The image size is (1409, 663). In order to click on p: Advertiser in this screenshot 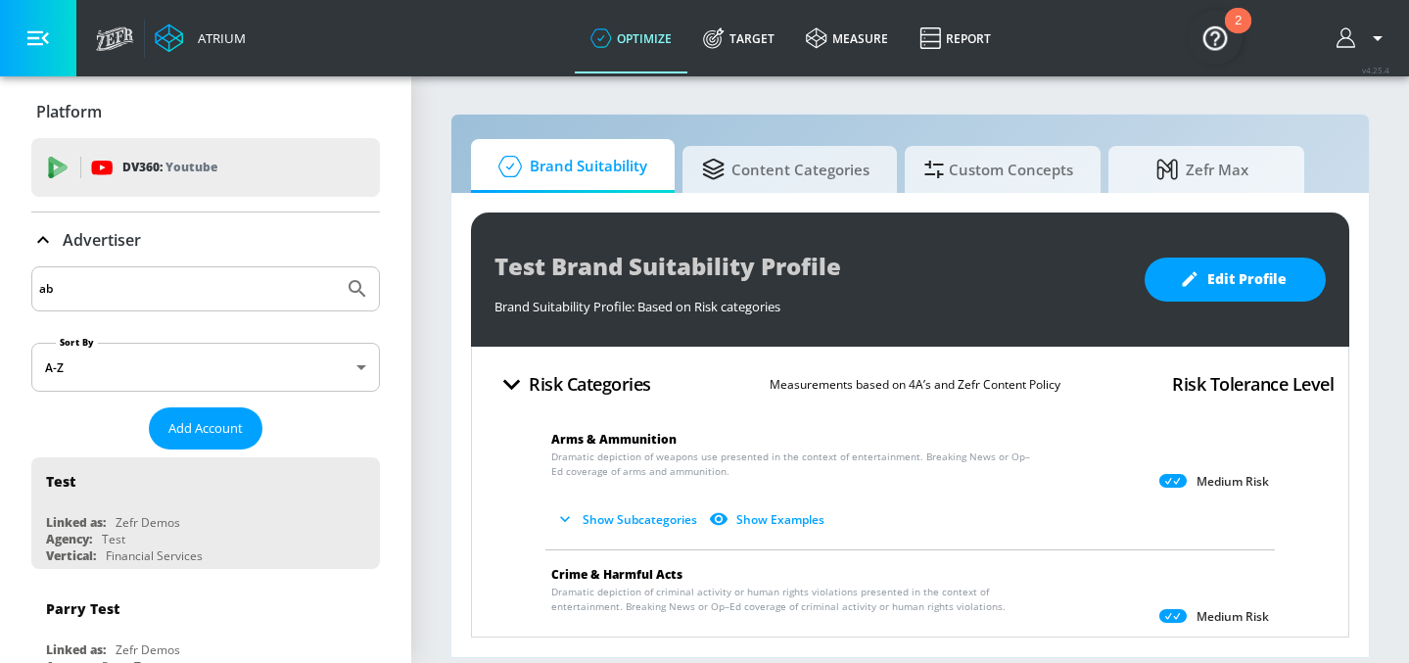, I will do `click(102, 240)`.